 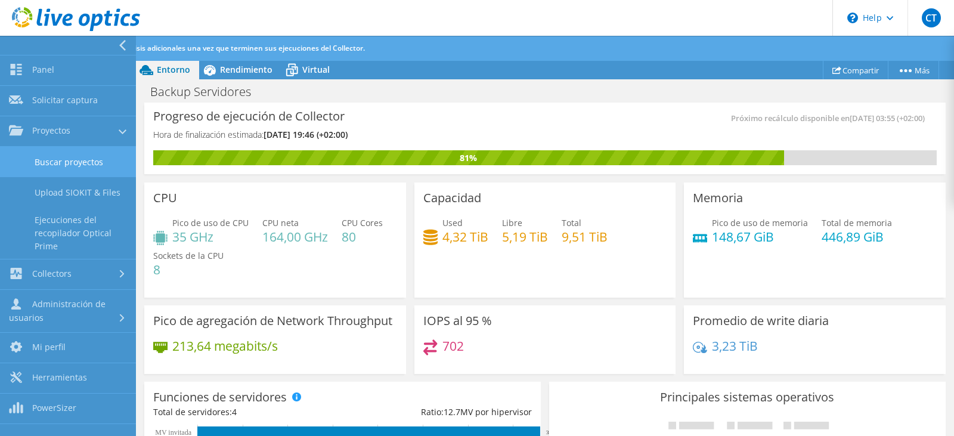 What do you see at coordinates (735, 346) in the screenshot?
I see `h4: 3,23 TiB` at bounding box center [735, 346].